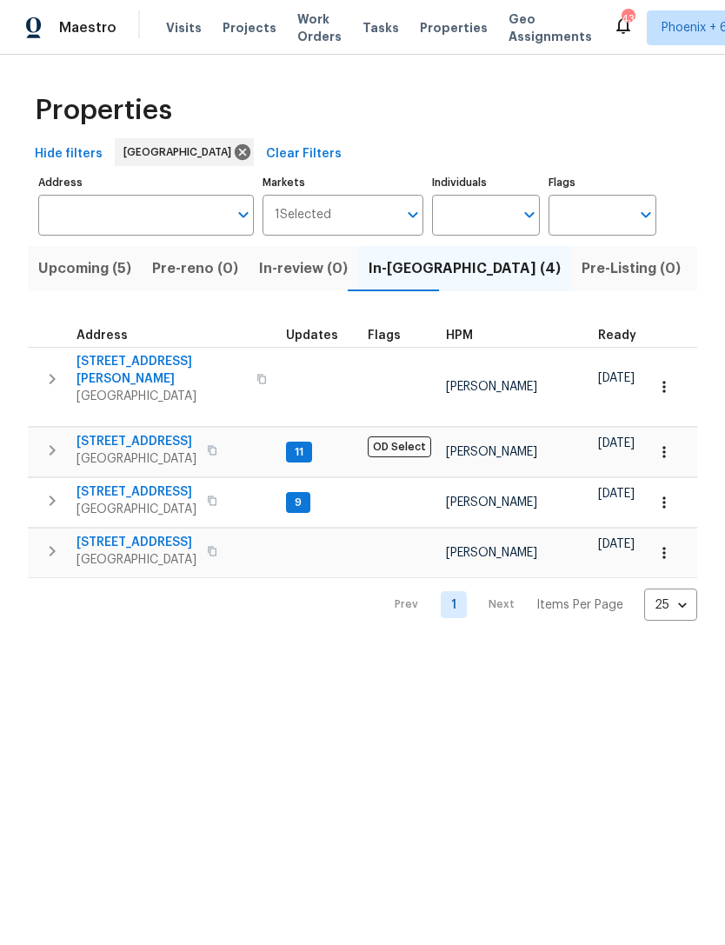 The height and width of the screenshot is (945, 725). I want to click on label: Flags, so click(602, 183).